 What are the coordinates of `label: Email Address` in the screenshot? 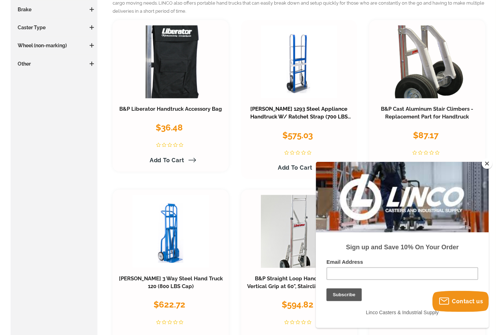 It's located at (86, 101).